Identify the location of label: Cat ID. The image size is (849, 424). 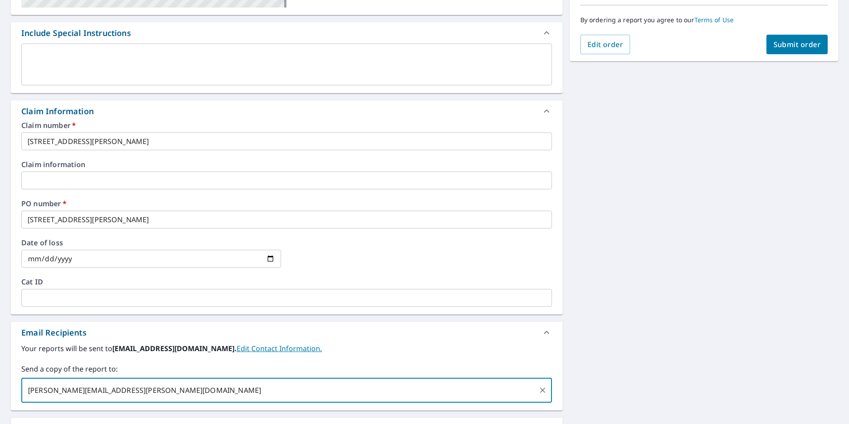
(286, 281).